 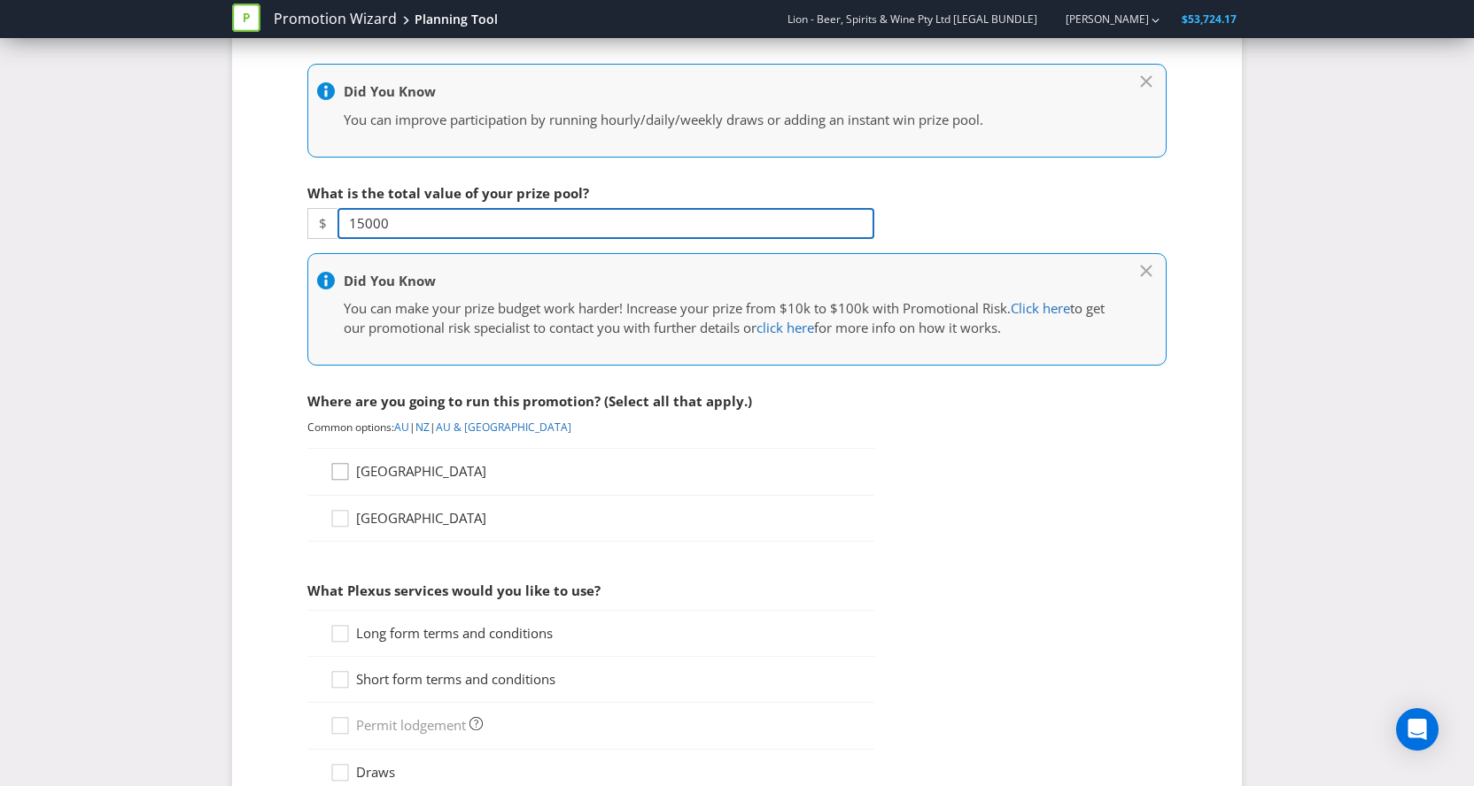 What do you see at coordinates (448, 193) in the screenshot?
I see `span: What is the total value of your prize pool?` at bounding box center [448, 193].